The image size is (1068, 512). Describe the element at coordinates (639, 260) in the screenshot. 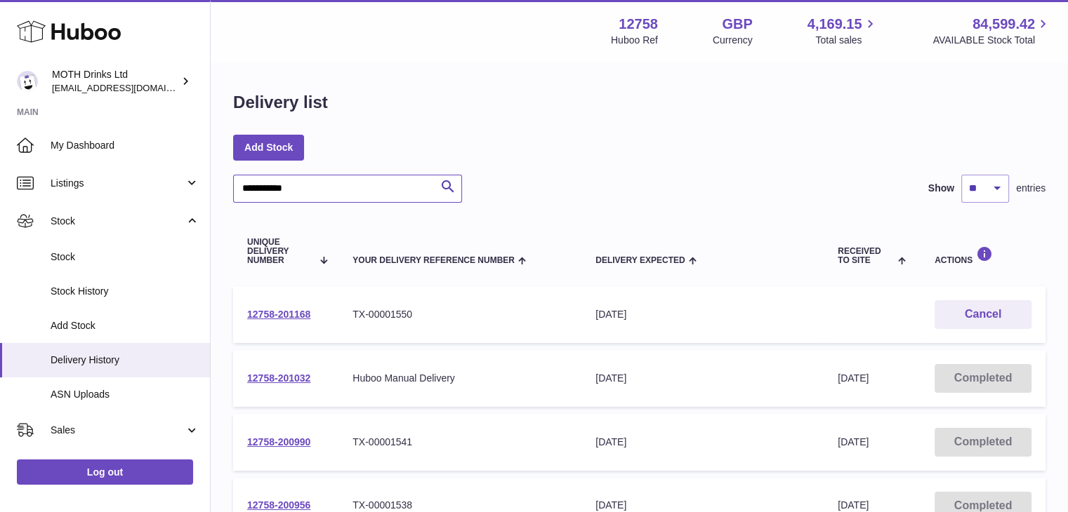

I see `span: Delivery Expected` at that location.